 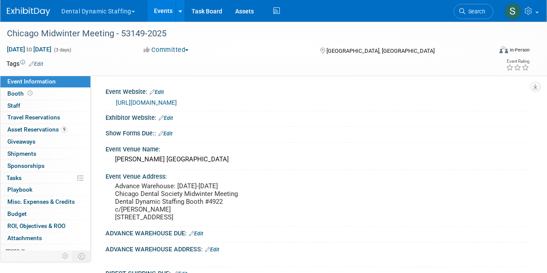 I want to click on a: Staff, so click(x=45, y=106).